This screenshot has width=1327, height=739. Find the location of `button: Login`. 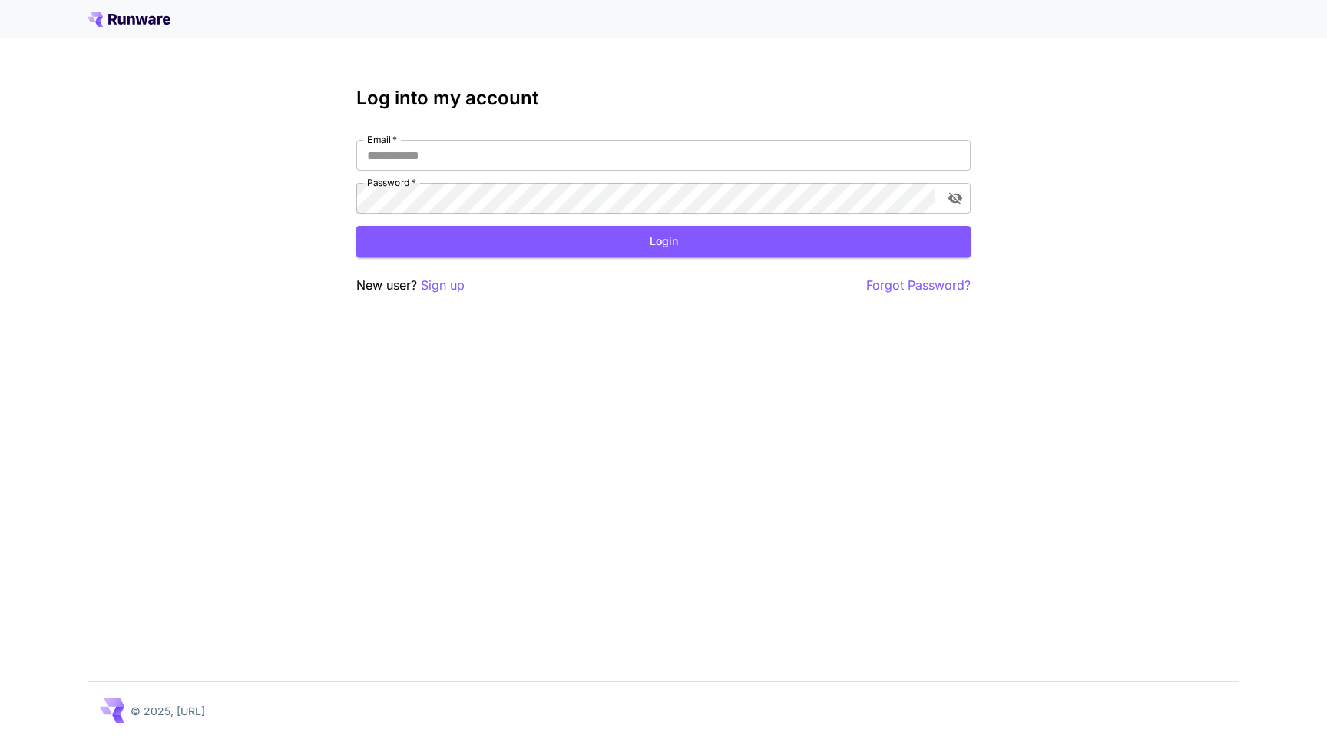

button: Login is located at coordinates (663, 241).